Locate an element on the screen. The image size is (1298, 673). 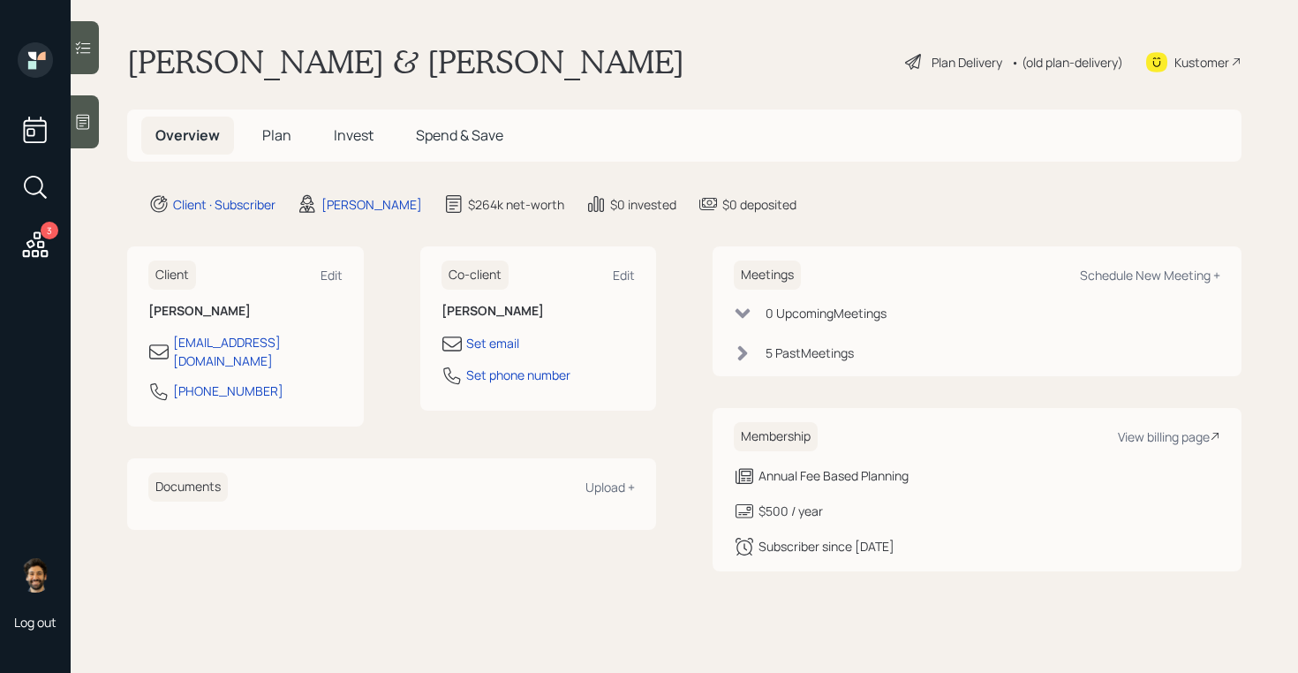
div: Set email is located at coordinates (493, 343).